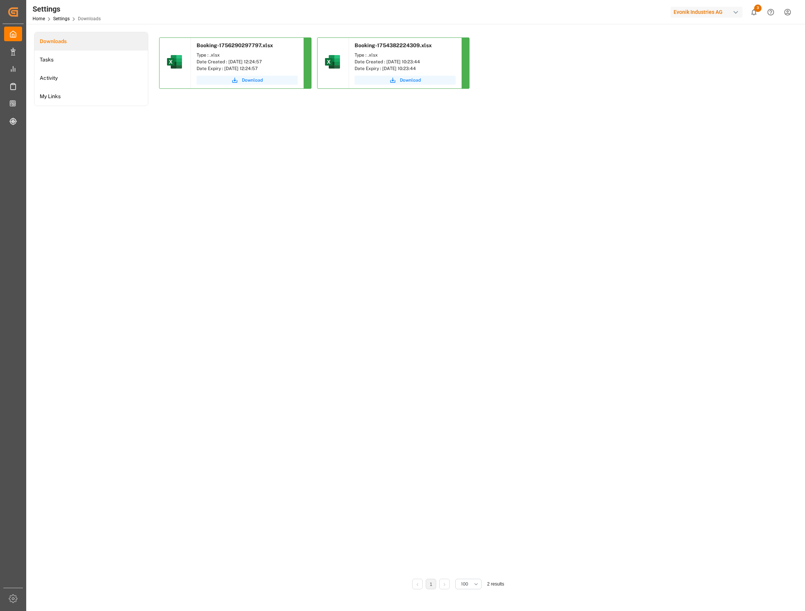 This screenshot has height=611, width=805. I want to click on div: Evonik Industries AG, so click(707, 12).